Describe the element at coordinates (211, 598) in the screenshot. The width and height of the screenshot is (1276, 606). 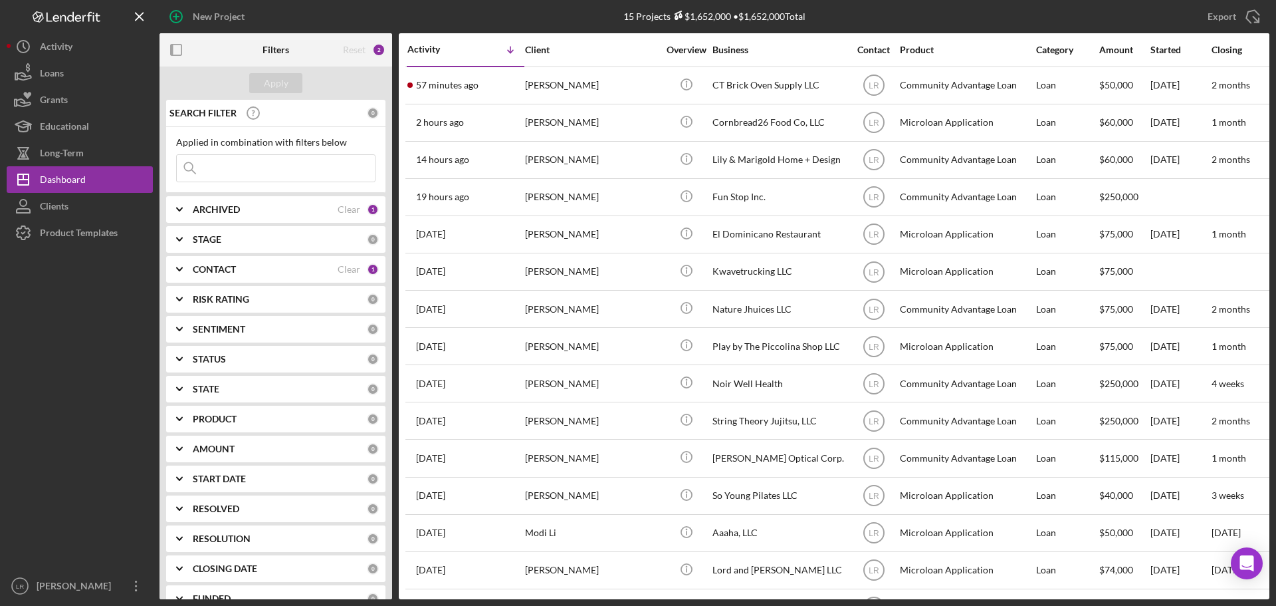
I see `b: FUNDED` at that location.